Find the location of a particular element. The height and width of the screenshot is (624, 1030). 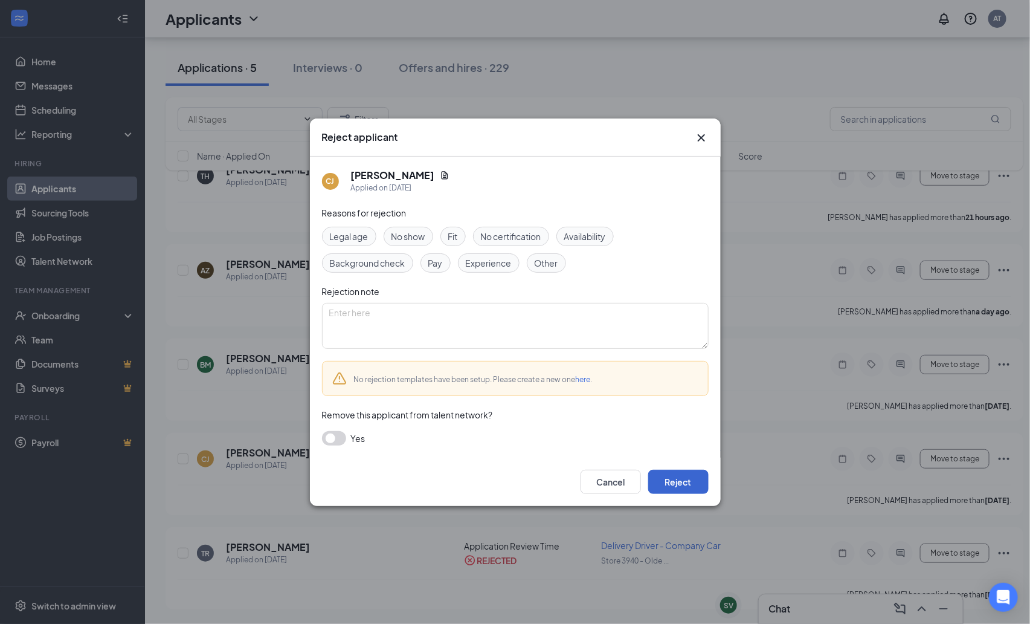

span: Fit is located at coordinates (453, 236).